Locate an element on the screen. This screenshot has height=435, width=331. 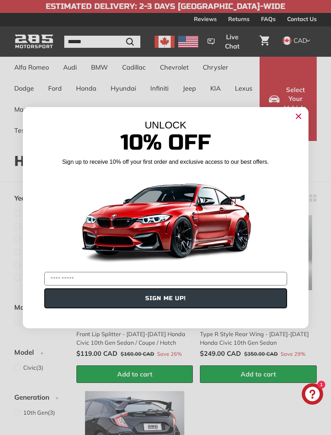
input: YOUR EMAIL is located at coordinates (166, 279).